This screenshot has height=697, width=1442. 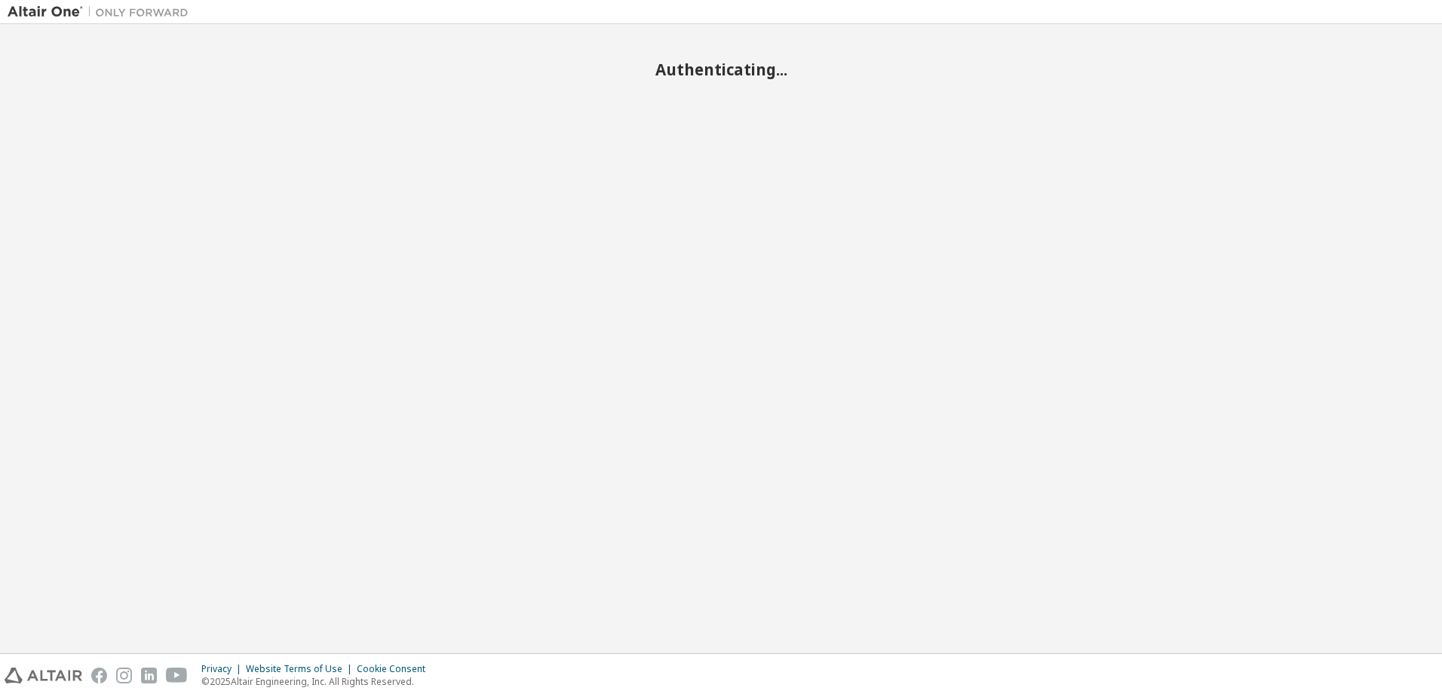 I want to click on img: altair_logo.svg, so click(x=43, y=675).